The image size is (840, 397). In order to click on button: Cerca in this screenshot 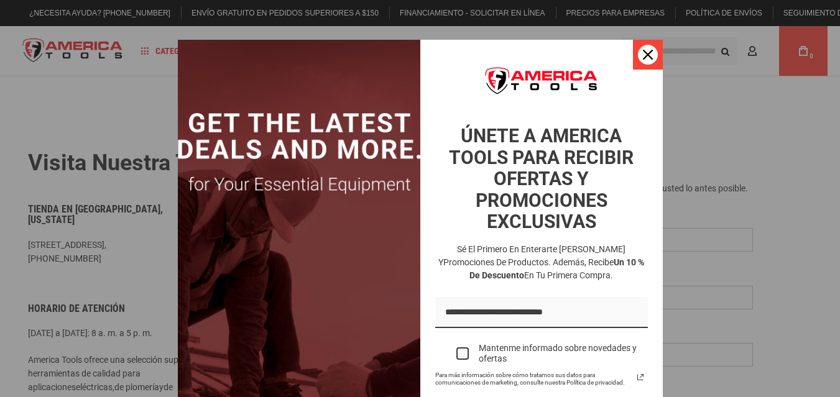, I will do `click(648, 55)`.